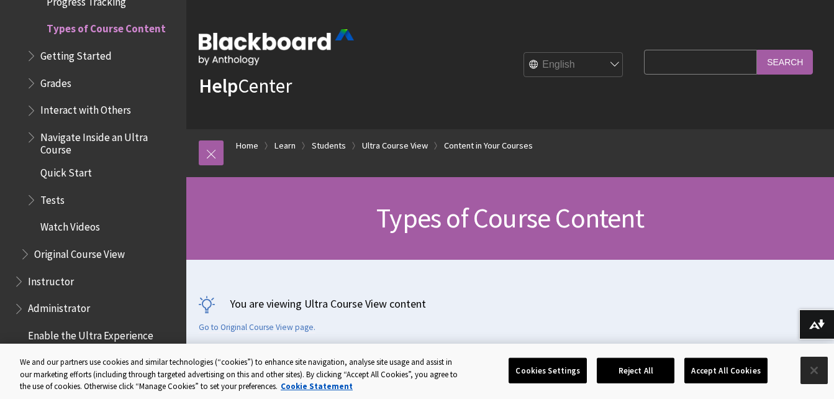 This screenshot has height=399, width=834. What do you see at coordinates (86, 108) in the screenshot?
I see `span: Interact with Others` at bounding box center [86, 108].